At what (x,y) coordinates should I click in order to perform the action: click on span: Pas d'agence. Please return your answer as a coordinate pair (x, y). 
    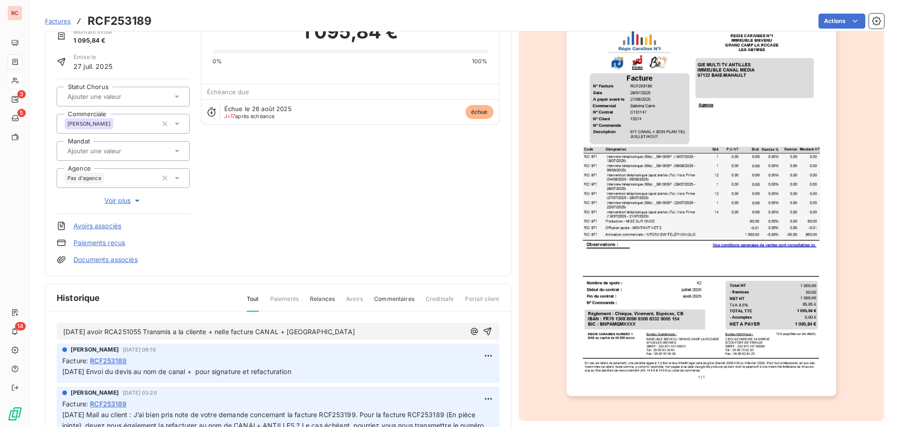
    Looking at the image, I should click on (84, 178).